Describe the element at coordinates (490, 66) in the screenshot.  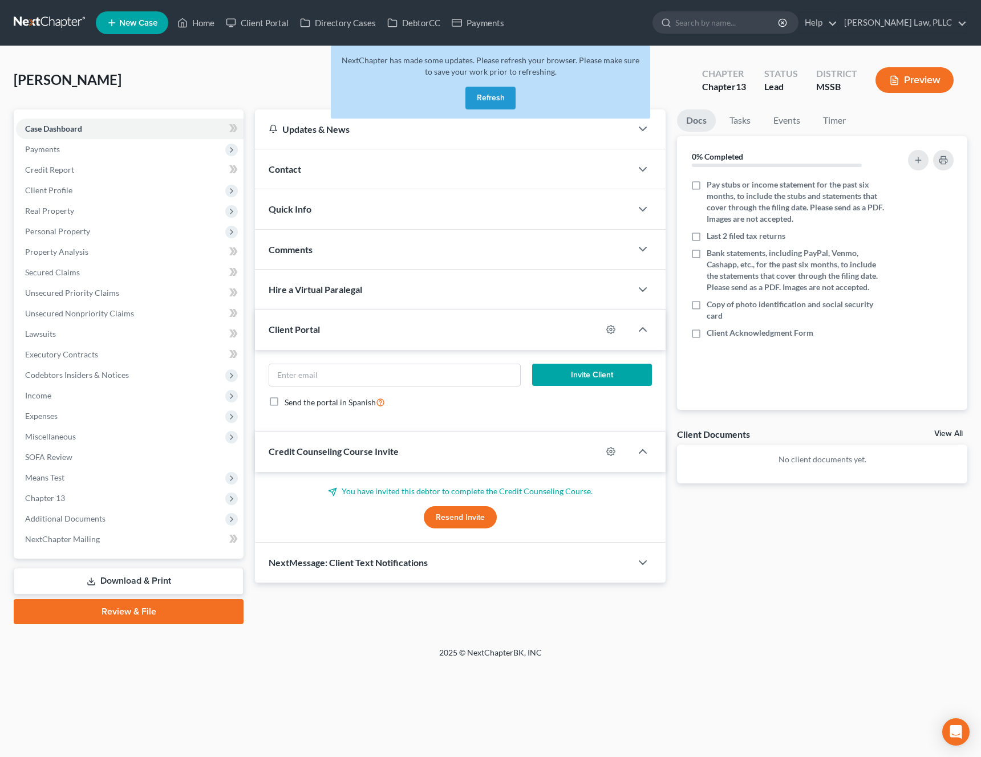
I see `span: NextChapter has made some updates. Please refresh your browser. Please make sure to save your wor...` at that location.